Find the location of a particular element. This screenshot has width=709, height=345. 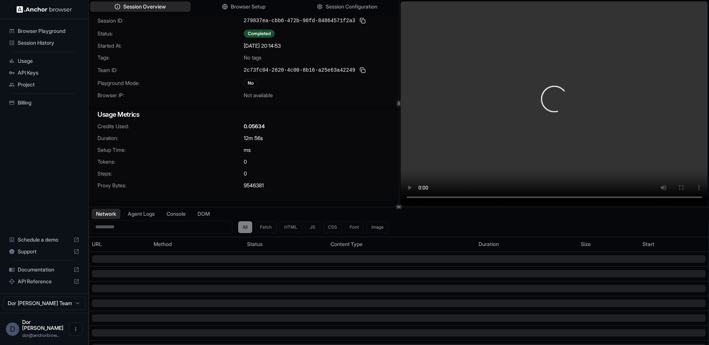

img: Anchor Logo is located at coordinates (44, 9).